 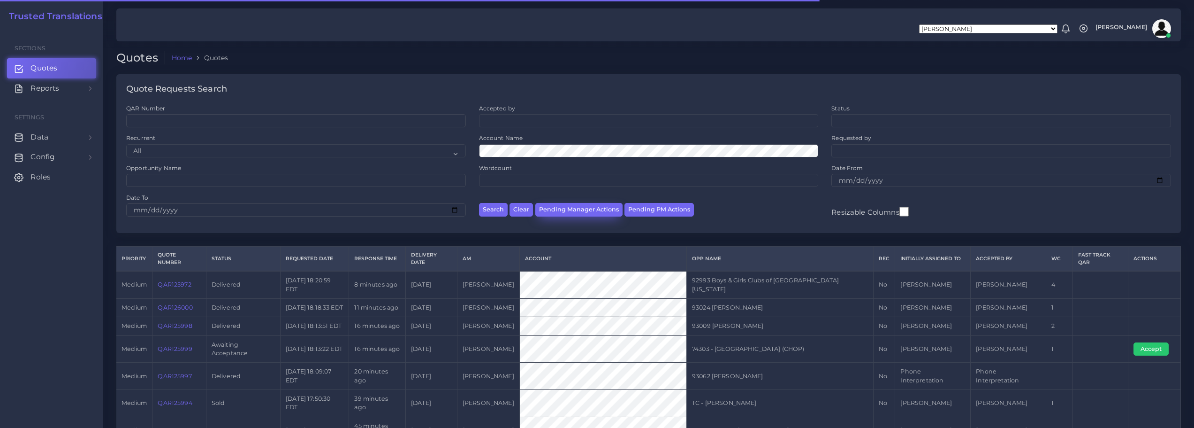 I want to click on label: Wordcount, so click(x=496, y=168).